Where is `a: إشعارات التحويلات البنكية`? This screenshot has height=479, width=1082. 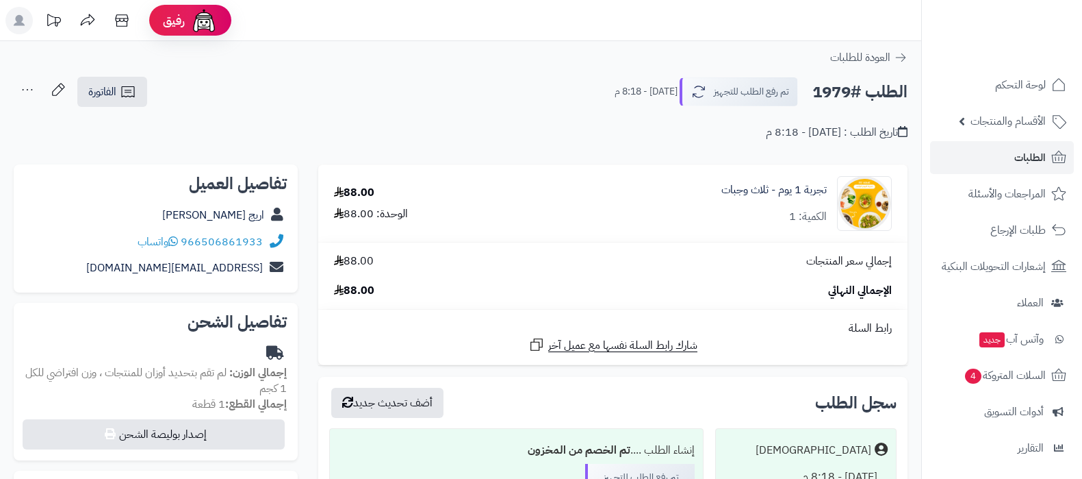 a: إشعارات التحويلات البنكية is located at coordinates (1002, 266).